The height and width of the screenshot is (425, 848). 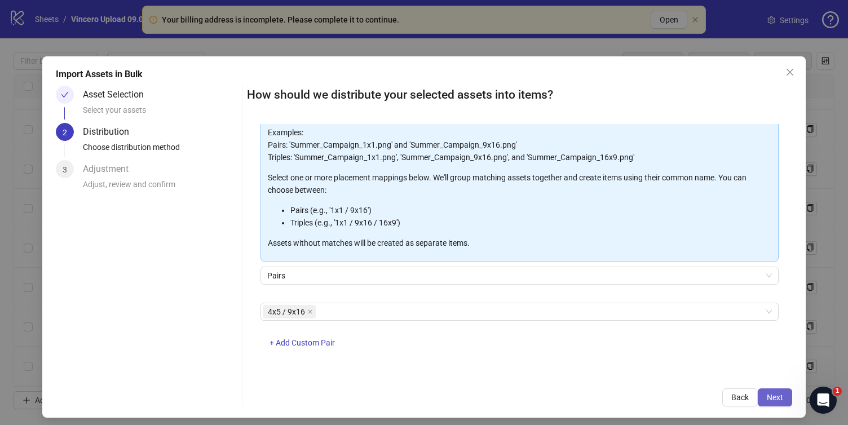 I want to click on div: Distribution, so click(x=110, y=132).